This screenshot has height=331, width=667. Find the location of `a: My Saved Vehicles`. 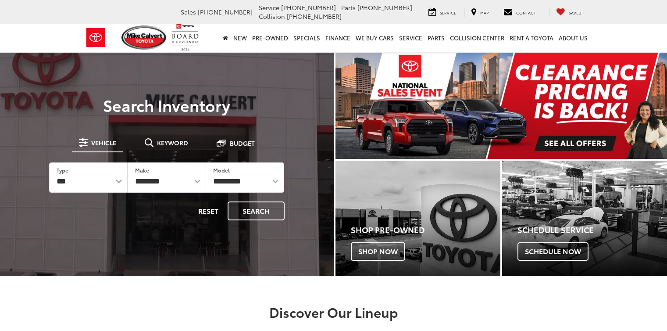

a: My Saved Vehicles is located at coordinates (569, 12).